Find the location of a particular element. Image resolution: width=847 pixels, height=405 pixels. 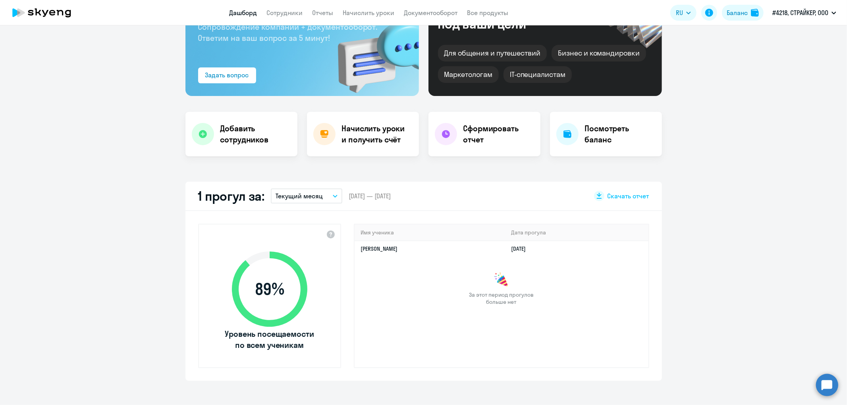

img: congrats is located at coordinates (501, 280).